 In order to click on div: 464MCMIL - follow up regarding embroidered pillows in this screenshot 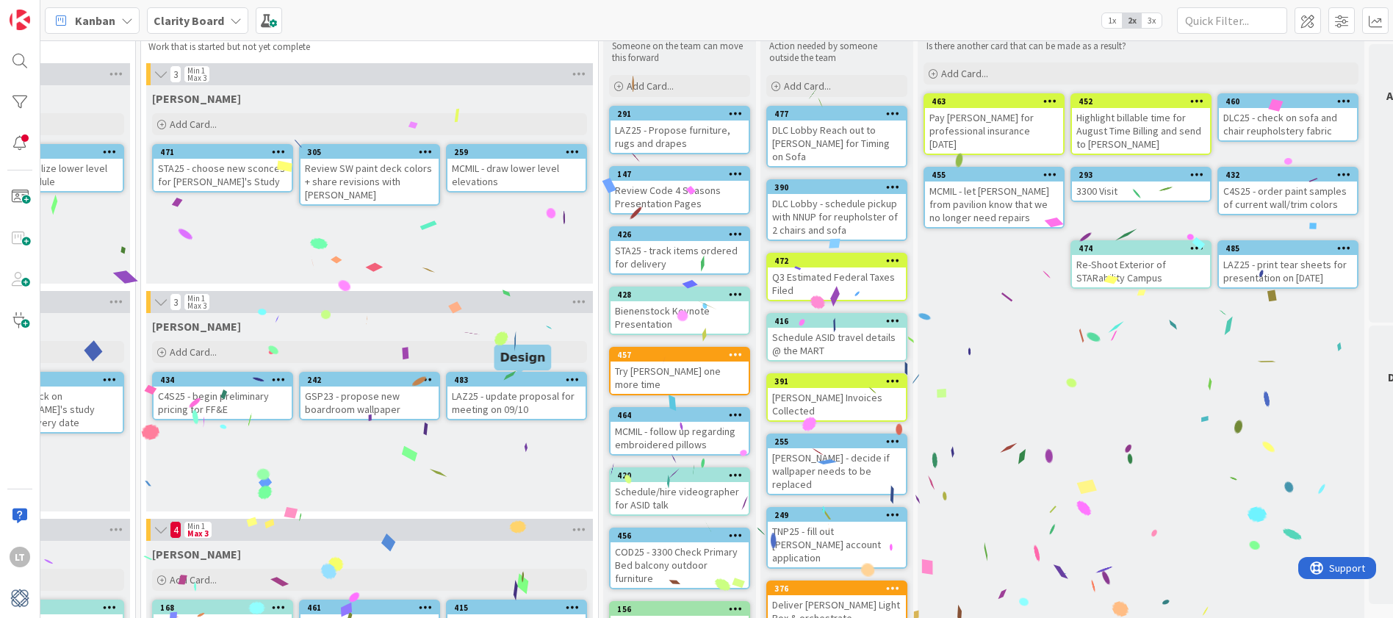, I will do `click(680, 431)`.